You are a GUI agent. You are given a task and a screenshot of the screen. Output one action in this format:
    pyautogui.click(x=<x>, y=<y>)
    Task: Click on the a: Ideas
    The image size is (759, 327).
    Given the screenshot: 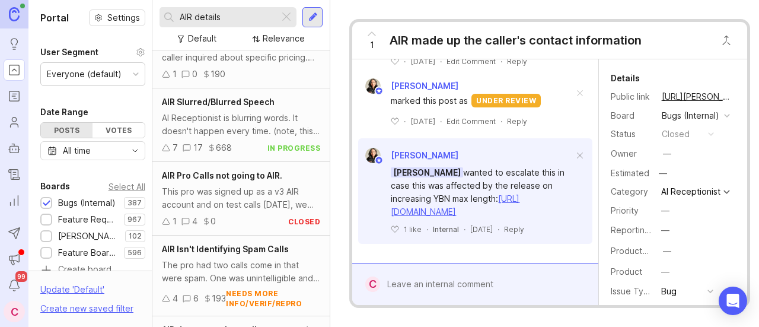 What is the action you would take?
    pyautogui.click(x=14, y=44)
    